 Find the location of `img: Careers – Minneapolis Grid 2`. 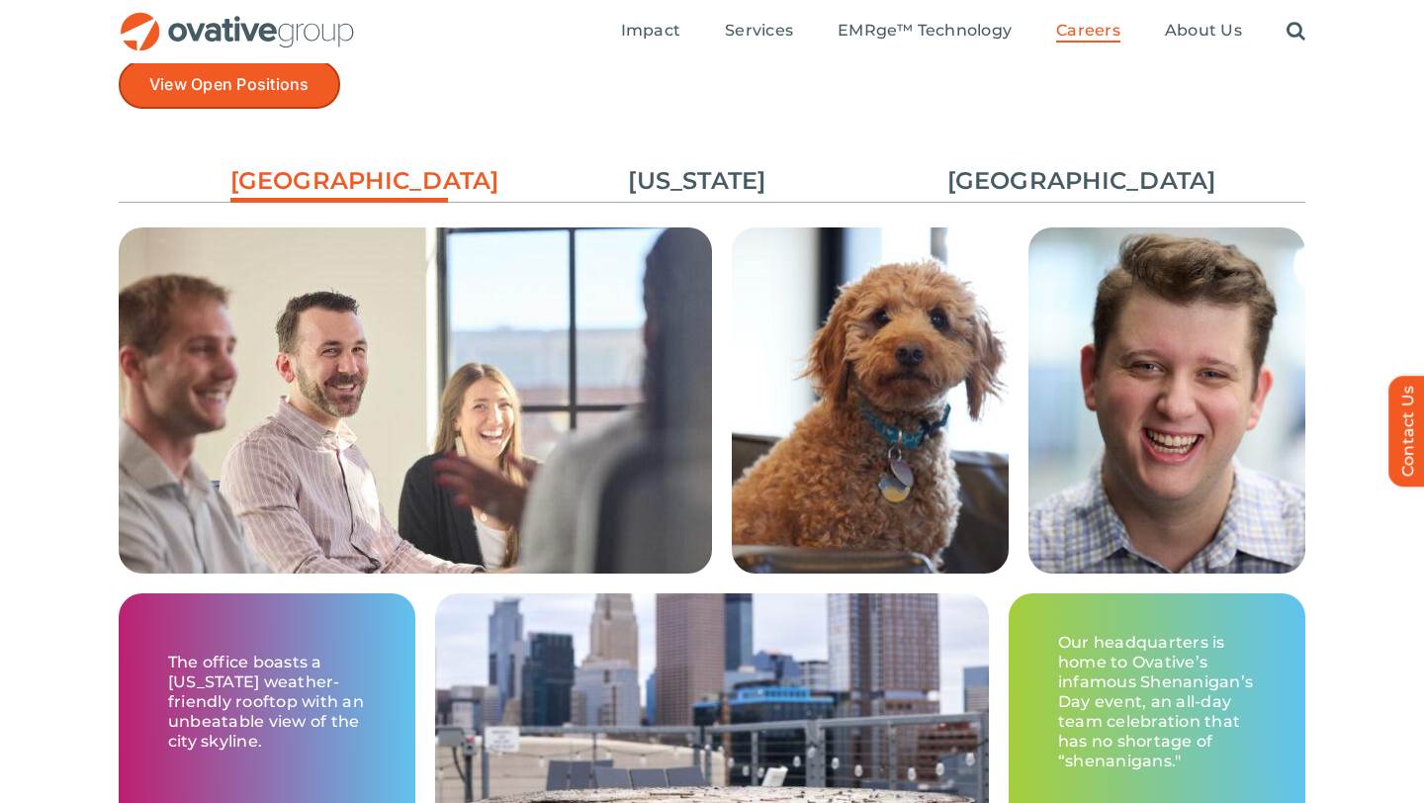

img: Careers – Minneapolis Grid 2 is located at coordinates (415, 456).